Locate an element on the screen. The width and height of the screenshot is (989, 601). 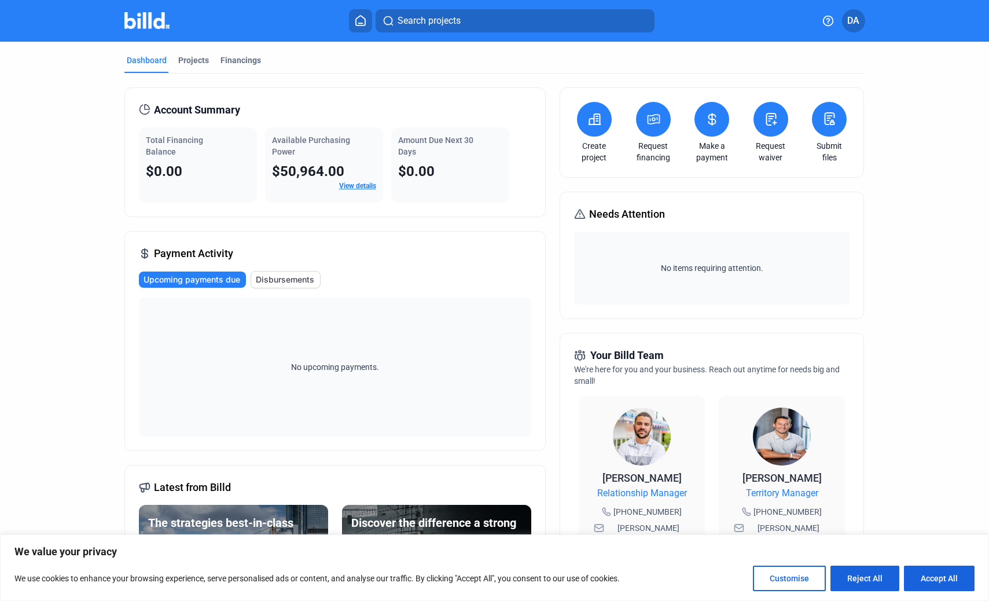
img: Relationship Manager is located at coordinates (642, 436).